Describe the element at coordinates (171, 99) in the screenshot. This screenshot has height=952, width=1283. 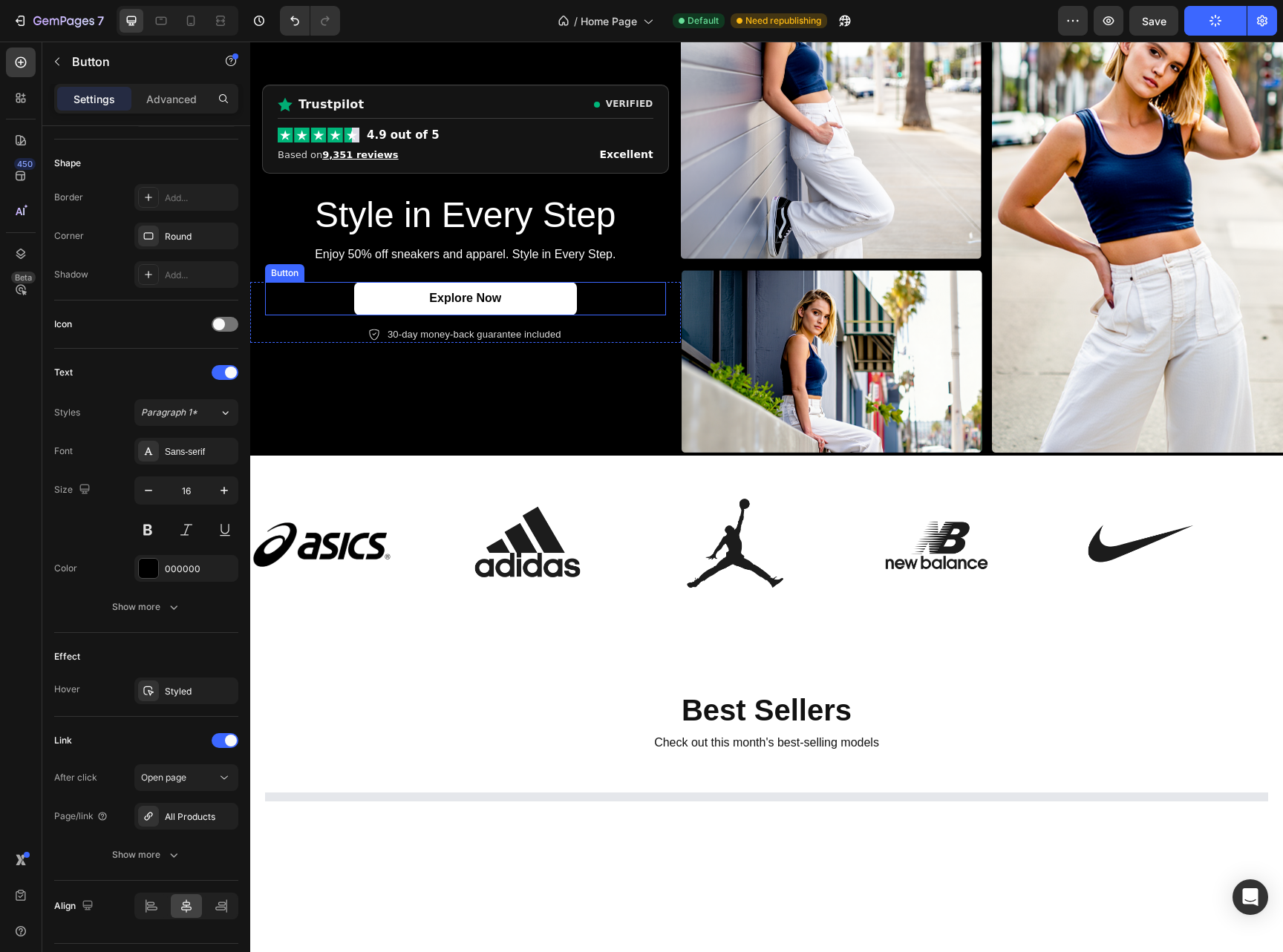
I see `p: Advanced` at that location.